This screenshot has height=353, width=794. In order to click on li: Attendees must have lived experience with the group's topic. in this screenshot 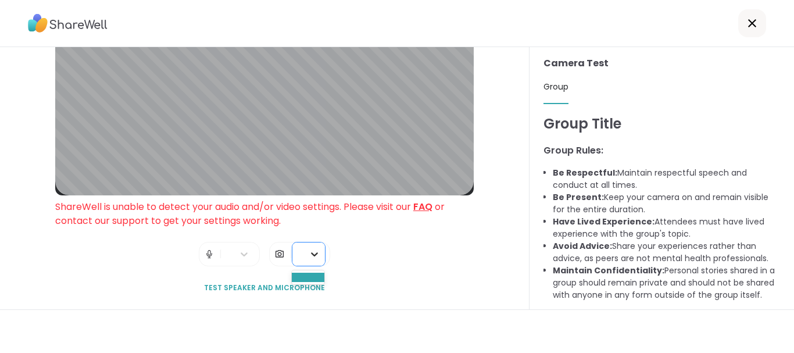, I will do `click(666, 228)`.